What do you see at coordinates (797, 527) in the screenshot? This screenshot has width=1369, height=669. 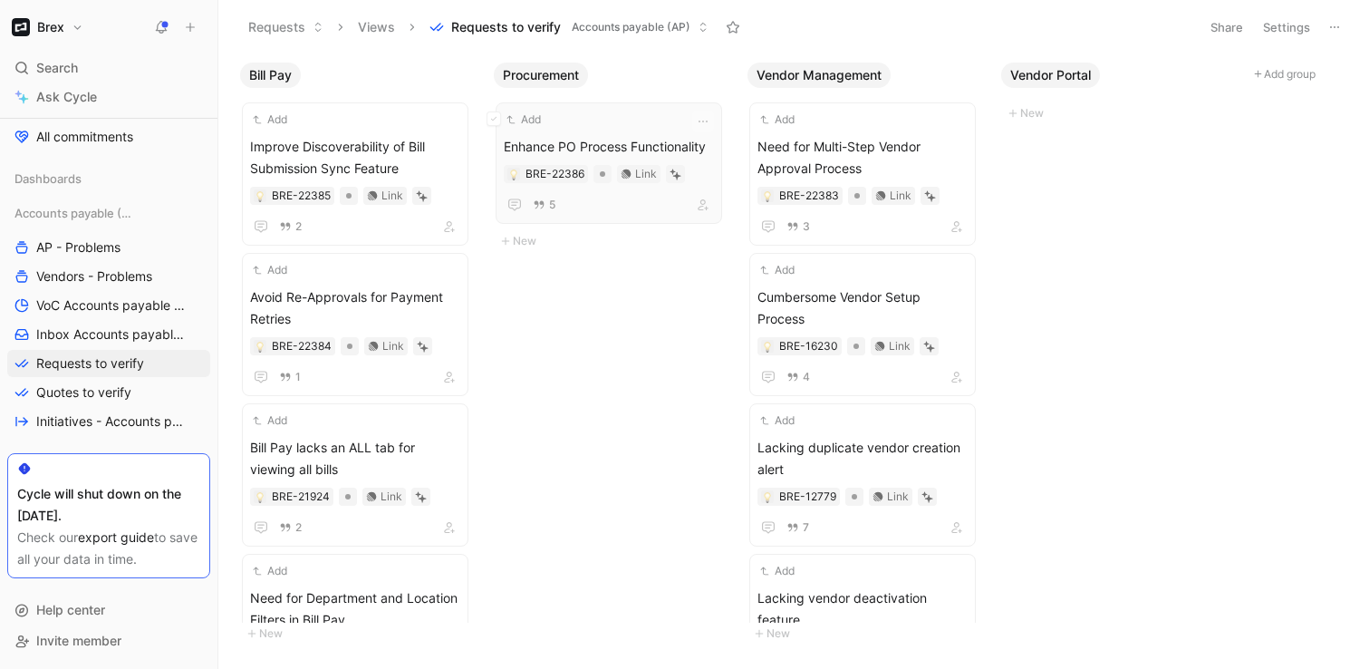 I see `button: 7` at bounding box center [797, 527].